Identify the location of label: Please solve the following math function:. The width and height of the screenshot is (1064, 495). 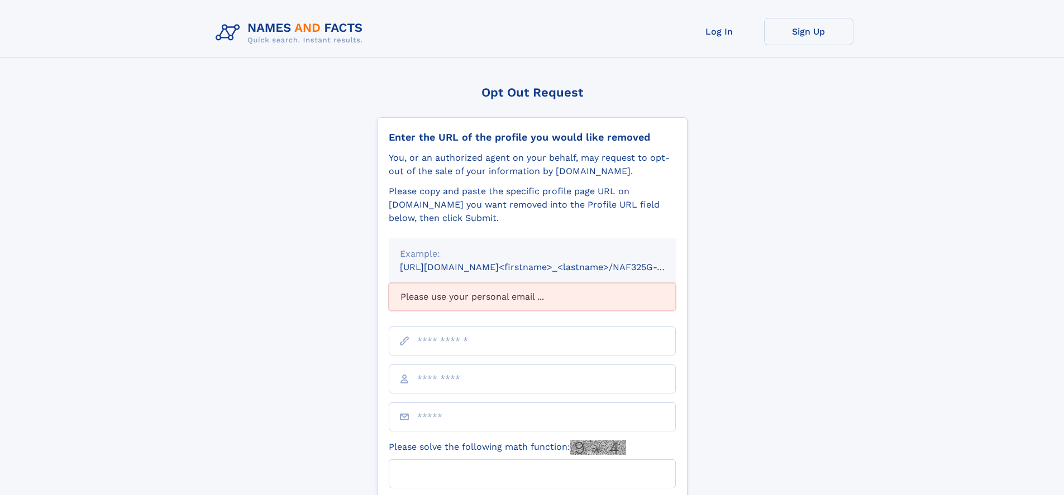
(507, 448).